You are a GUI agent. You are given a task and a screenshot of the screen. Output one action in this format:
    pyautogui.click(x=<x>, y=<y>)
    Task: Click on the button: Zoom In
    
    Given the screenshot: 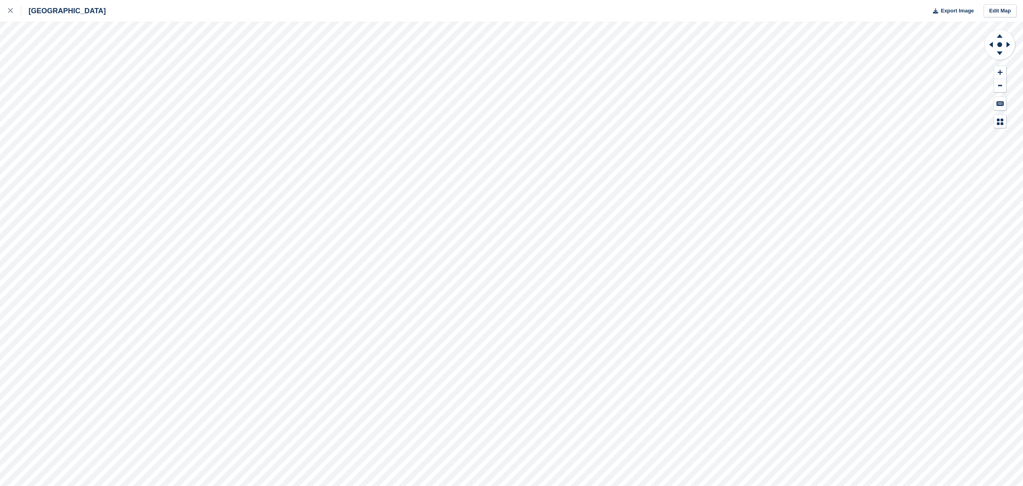 What is the action you would take?
    pyautogui.click(x=1000, y=72)
    